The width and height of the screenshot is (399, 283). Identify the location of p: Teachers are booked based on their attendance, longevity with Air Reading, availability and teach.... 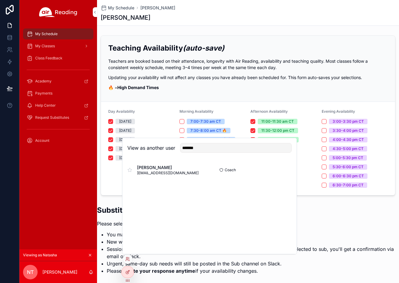
(248, 64).